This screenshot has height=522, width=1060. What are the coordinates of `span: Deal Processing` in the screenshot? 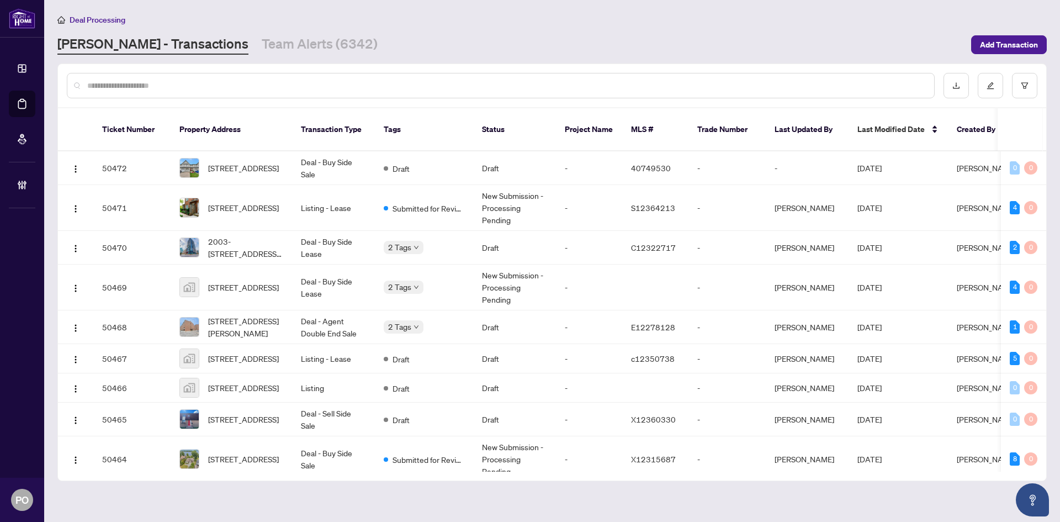 It's located at (97, 20).